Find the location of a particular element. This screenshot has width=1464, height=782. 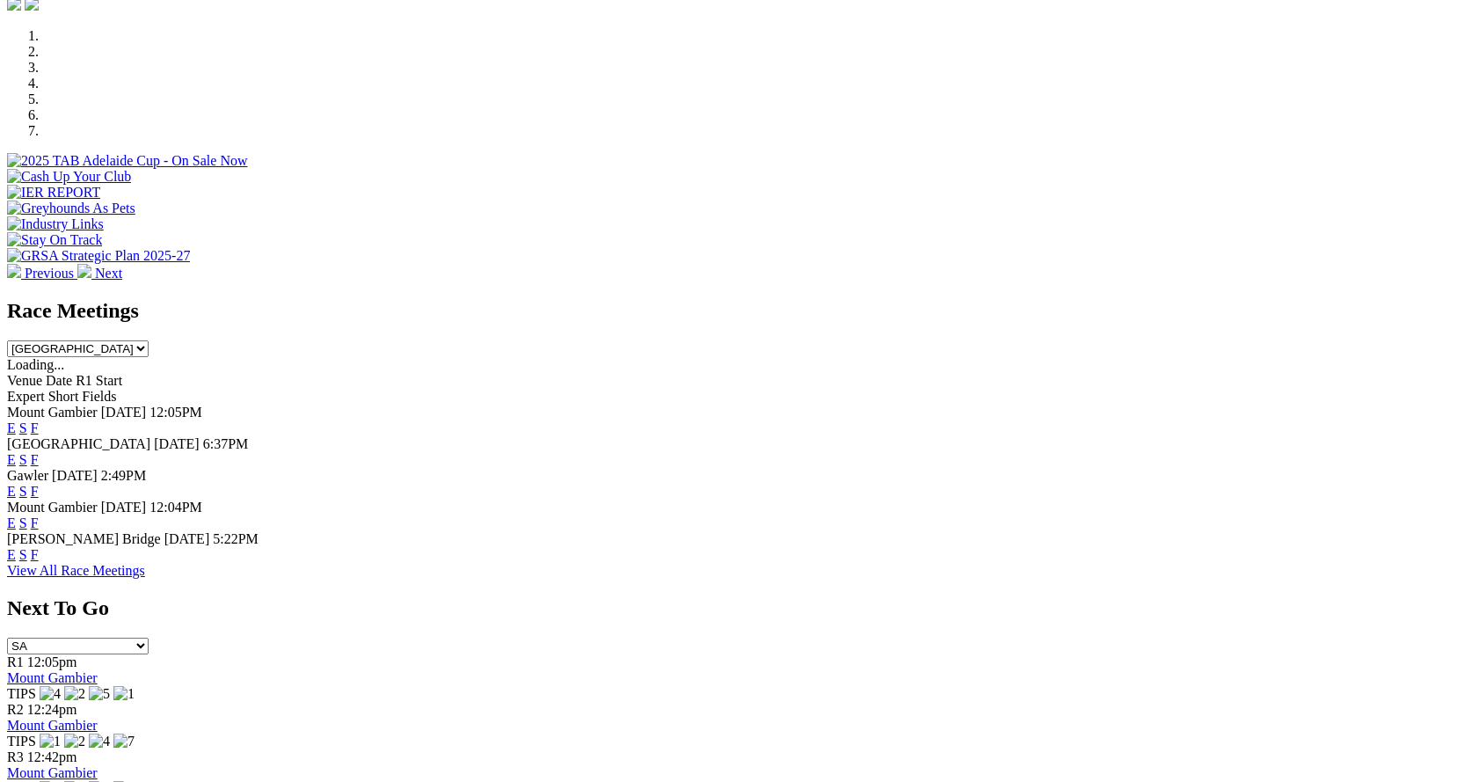

span: Fields is located at coordinates (98, 396).